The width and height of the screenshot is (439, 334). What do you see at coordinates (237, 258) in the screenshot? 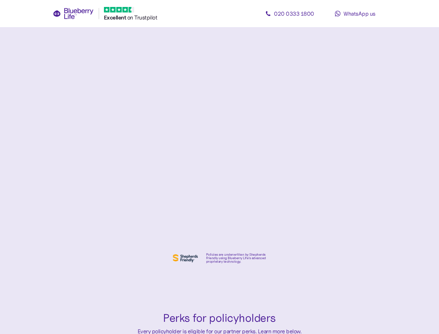
I see `div: Policies are underwritten by Shepherds Friendly using Blueberry Life’s advanced proprietary techn...` at bounding box center [237, 258].